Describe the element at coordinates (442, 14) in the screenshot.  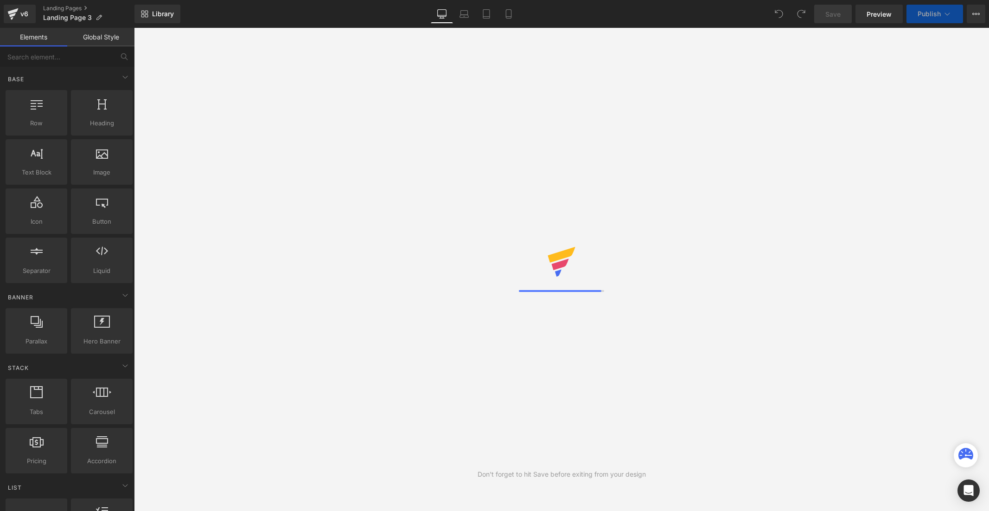
I see `a: Desktop` at that location.